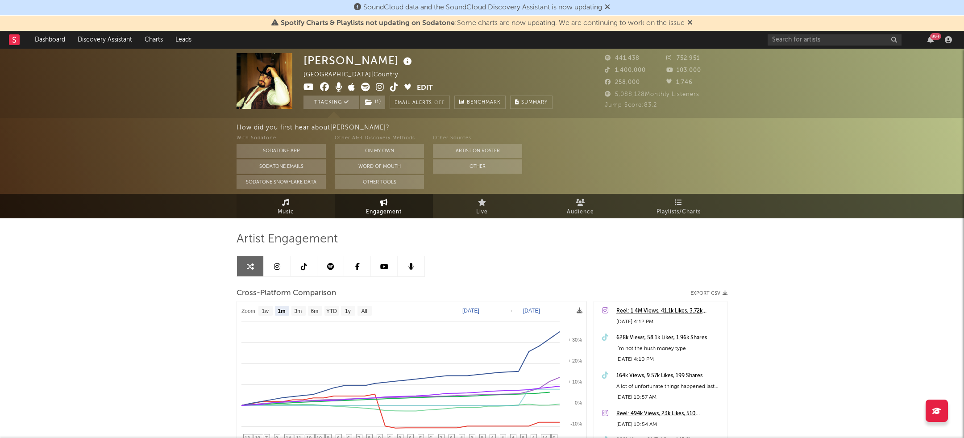  I want to click on text: + 20%, so click(575, 361).